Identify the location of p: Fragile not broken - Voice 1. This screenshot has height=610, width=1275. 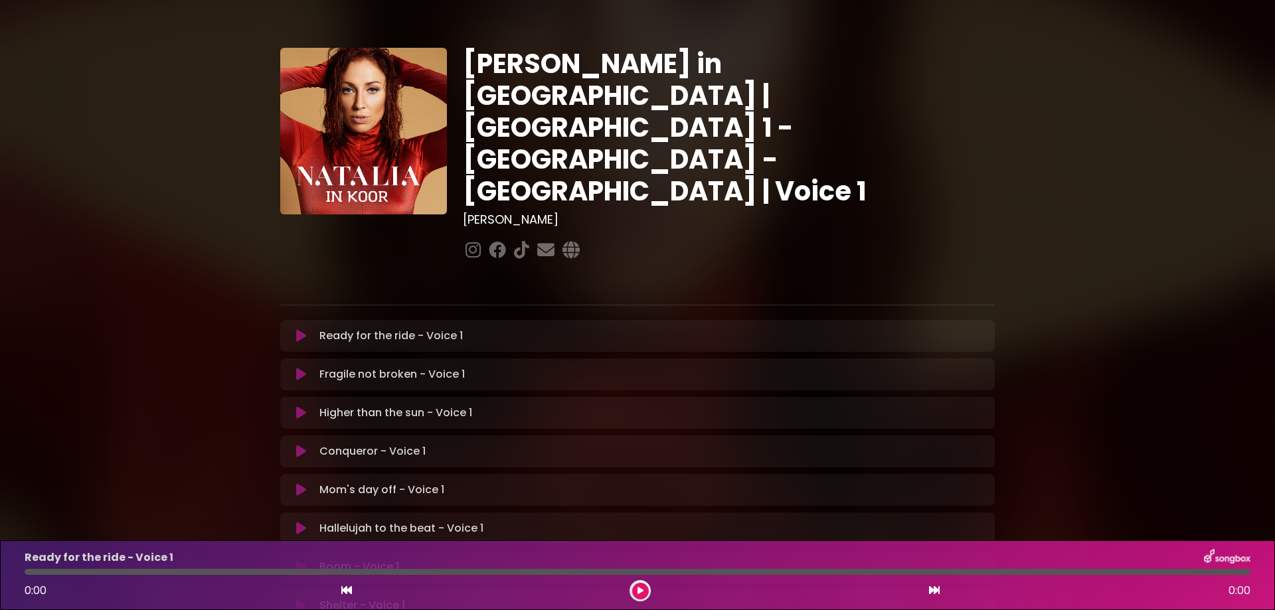
(392, 375).